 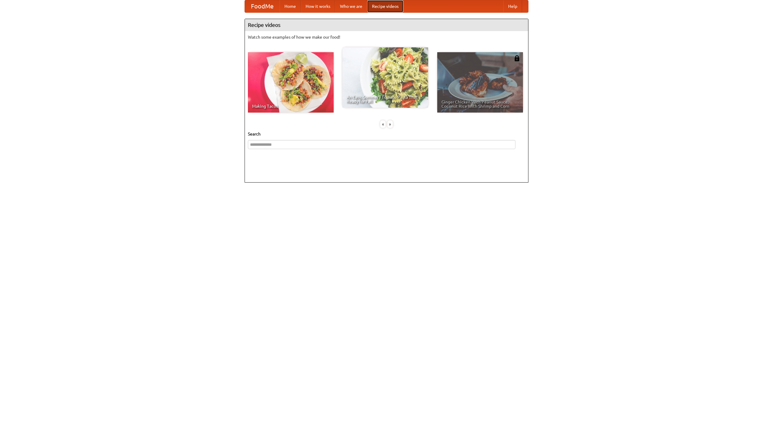 I want to click on h4: Recipe videos, so click(x=387, y=25).